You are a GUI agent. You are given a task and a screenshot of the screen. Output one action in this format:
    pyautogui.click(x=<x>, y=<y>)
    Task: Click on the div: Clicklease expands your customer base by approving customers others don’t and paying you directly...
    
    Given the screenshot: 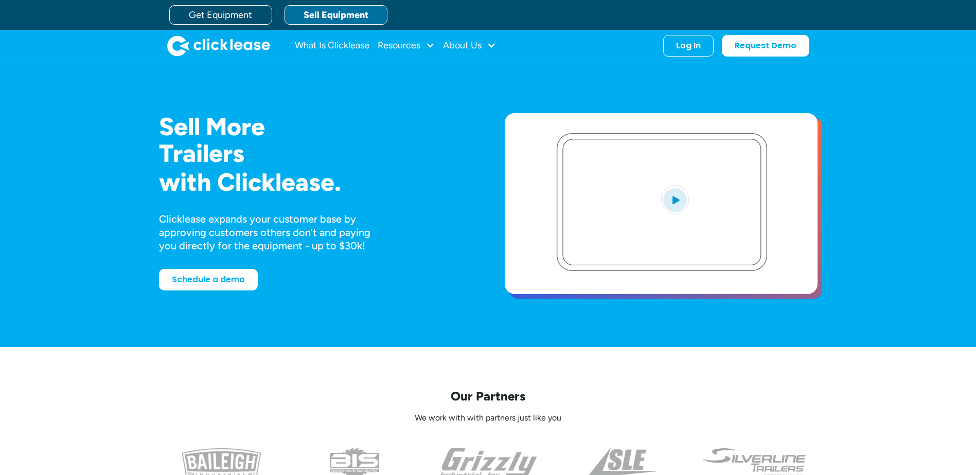 What is the action you would take?
    pyautogui.click(x=274, y=232)
    